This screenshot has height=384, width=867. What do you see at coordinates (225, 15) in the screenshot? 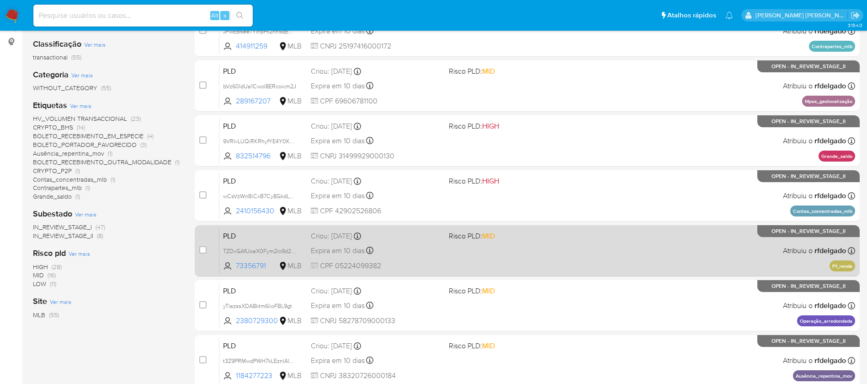
I see `span: s` at bounding box center [225, 15].